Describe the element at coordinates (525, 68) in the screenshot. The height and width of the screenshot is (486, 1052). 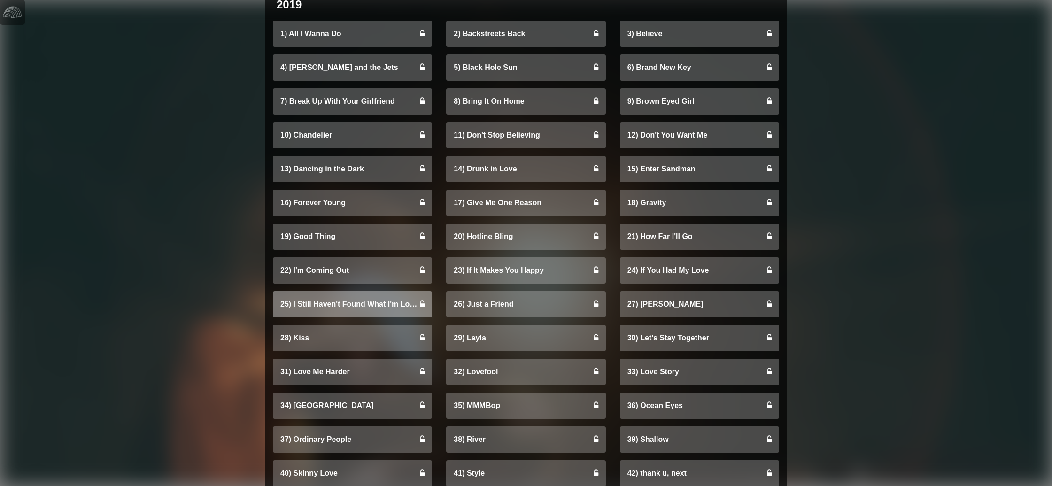
I see `a: 5) Black Hole Sun` at that location.